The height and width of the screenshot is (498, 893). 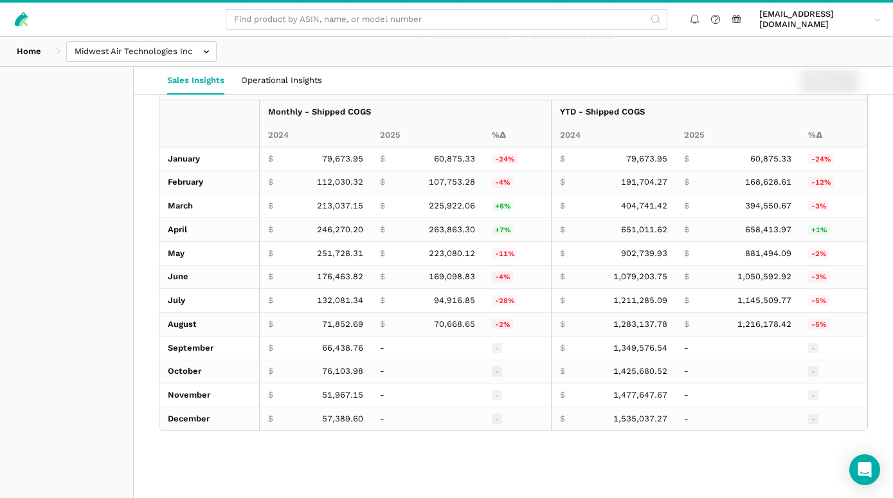 What do you see at coordinates (503, 206) in the screenshot?
I see `span: +6%` at bounding box center [503, 206].